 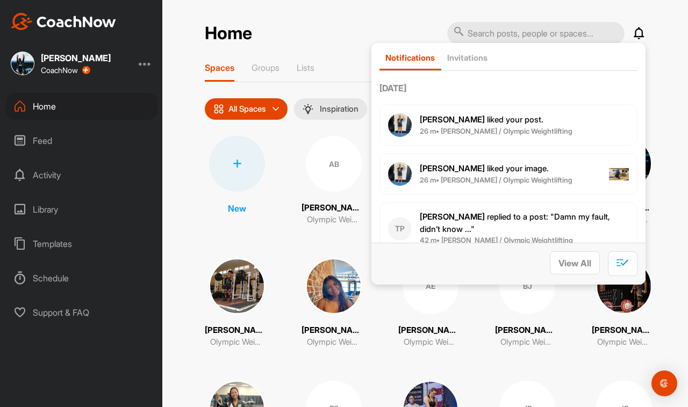 What do you see at coordinates (308, 109) in the screenshot?
I see `img: menuIcon` at bounding box center [308, 109].